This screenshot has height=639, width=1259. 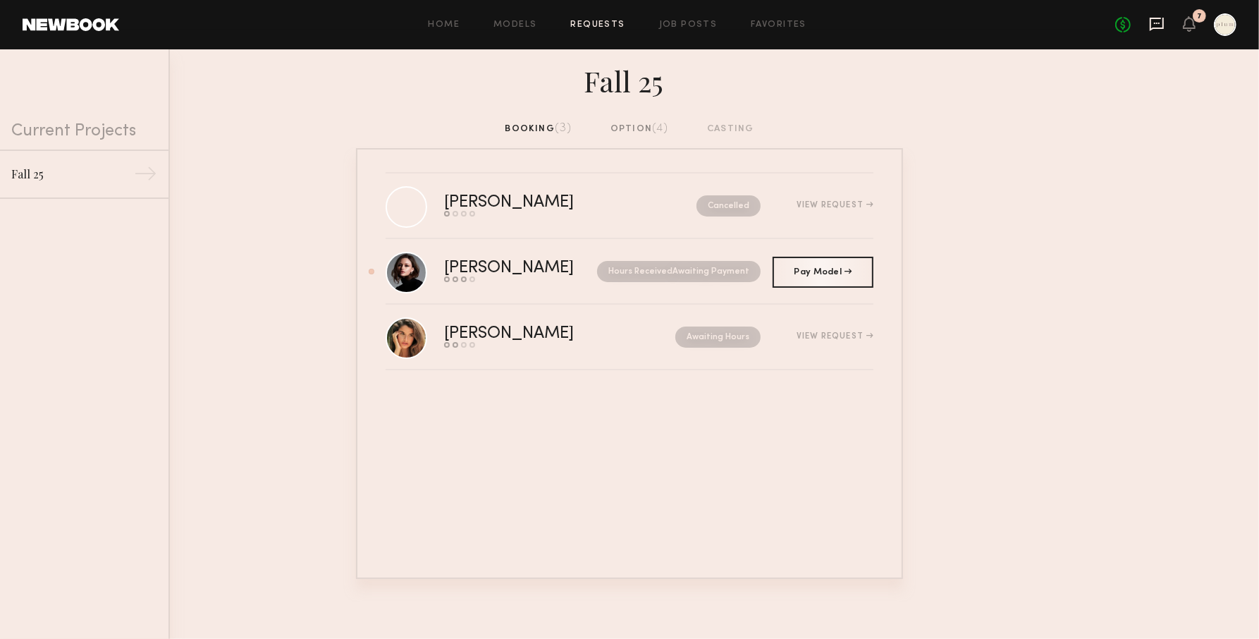 I want to click on a: Pay Model, so click(x=823, y=272).